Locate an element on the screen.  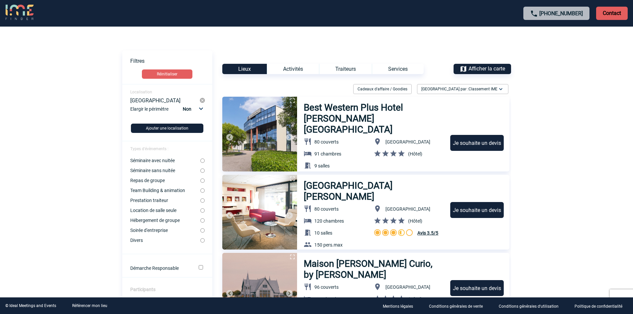
label: Divers is located at coordinates (165, 240).